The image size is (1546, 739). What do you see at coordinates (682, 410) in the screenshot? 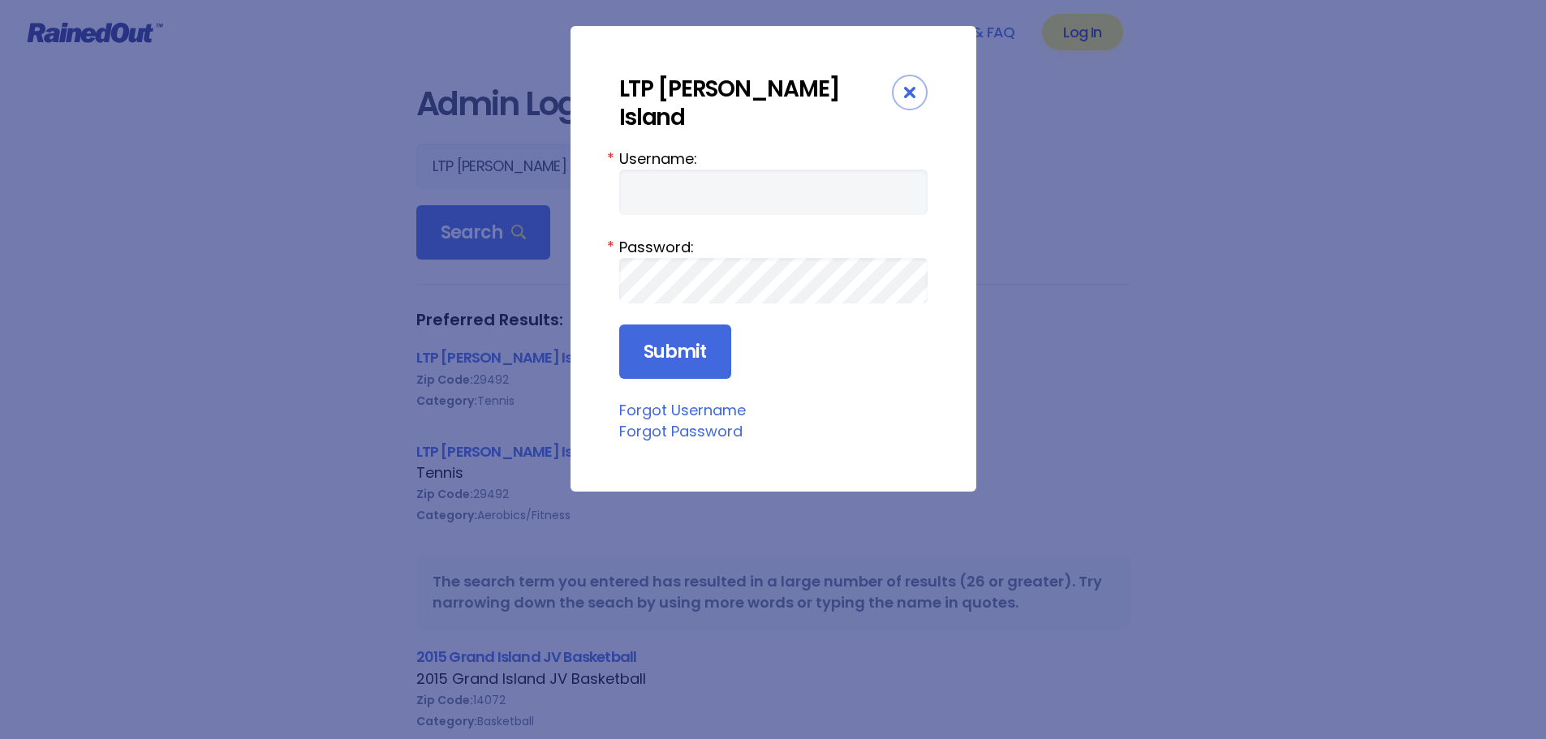
I see `a: Forgot Username` at bounding box center [682, 410].